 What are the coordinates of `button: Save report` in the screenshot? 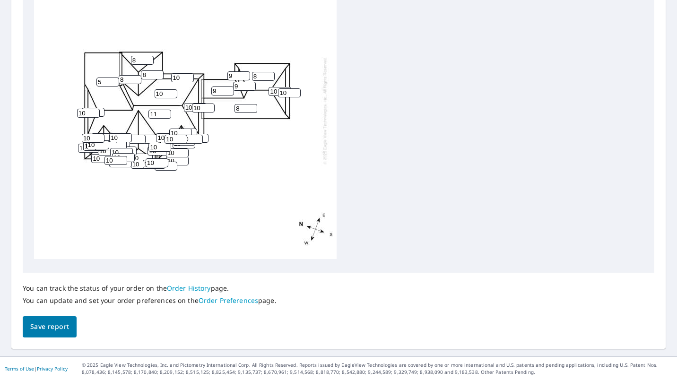 It's located at (50, 327).